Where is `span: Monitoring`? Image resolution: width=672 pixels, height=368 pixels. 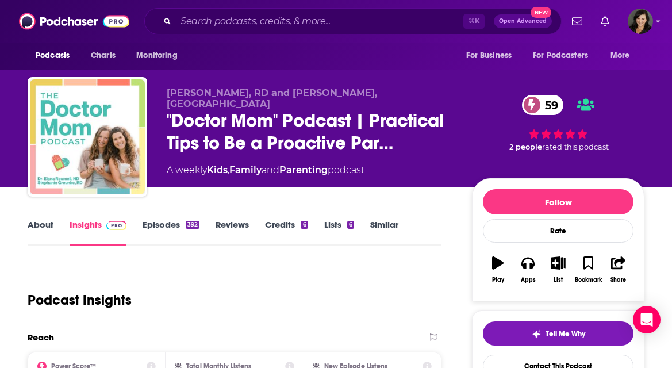 span: Monitoring is located at coordinates (156, 56).